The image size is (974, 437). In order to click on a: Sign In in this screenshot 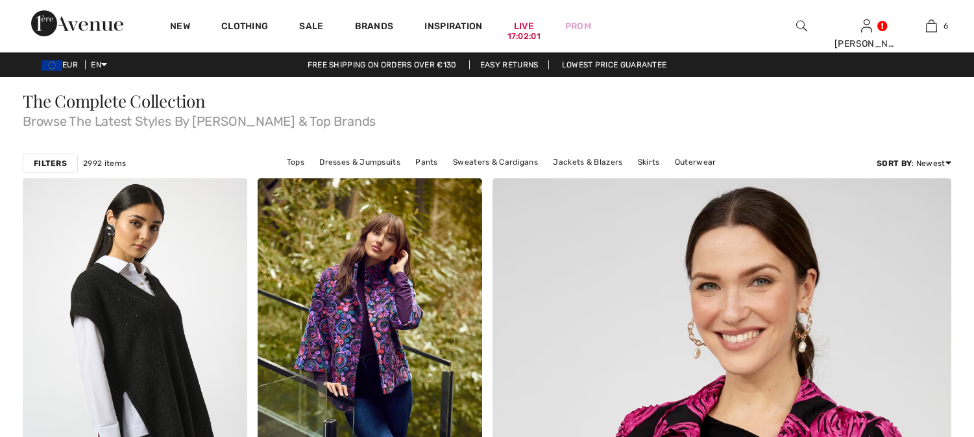, I will do `click(866, 25)`.